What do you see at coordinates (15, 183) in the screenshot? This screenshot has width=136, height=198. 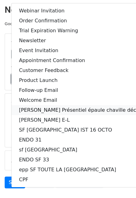 I see `a: Send` at bounding box center [15, 183].